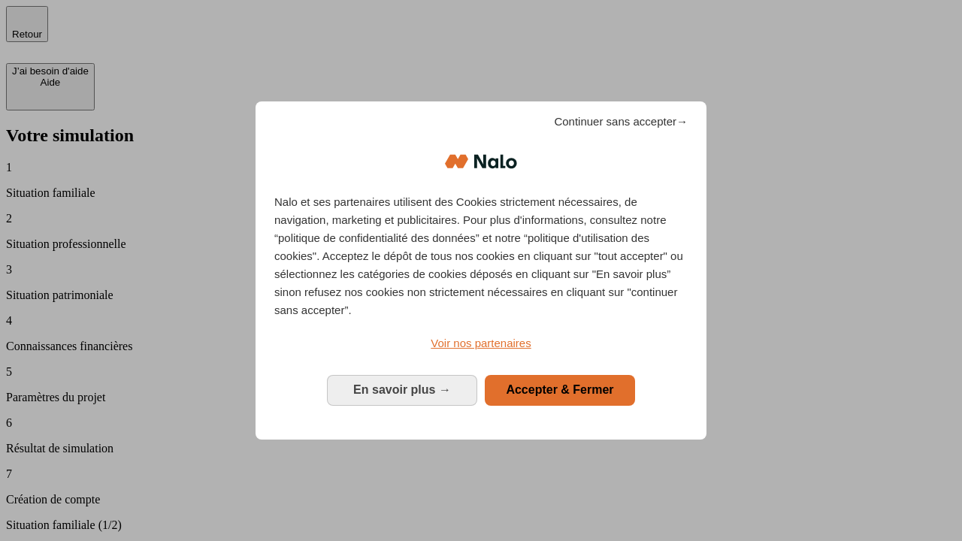 This screenshot has height=541, width=962. I want to click on button: Accepter & Fermer: Accepter notre traitement des données et fermer, so click(560, 390).